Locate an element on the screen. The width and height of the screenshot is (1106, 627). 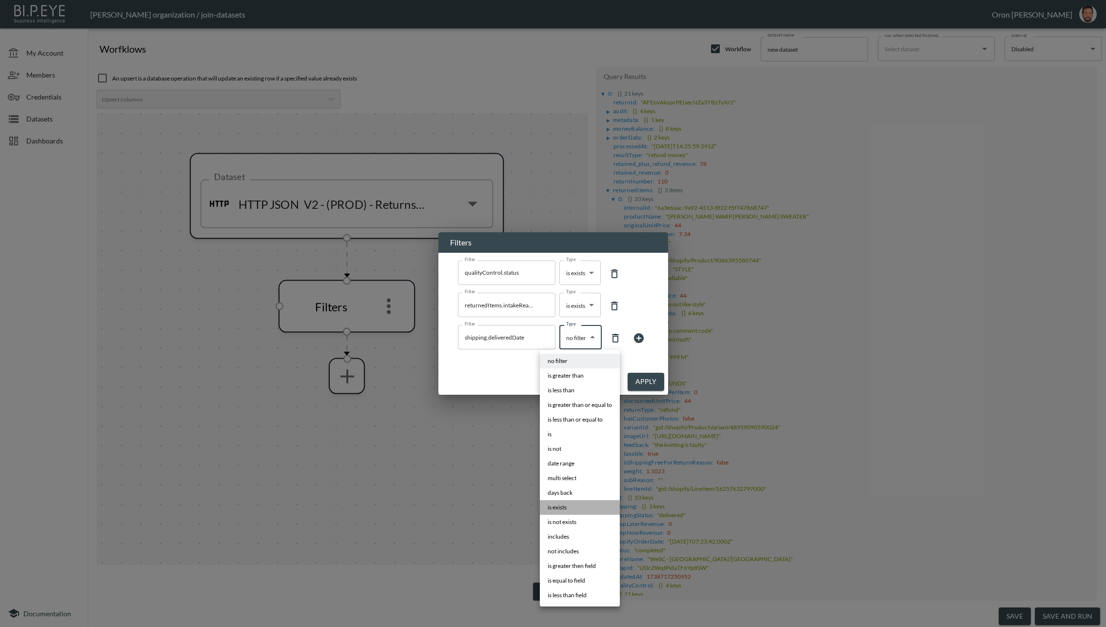
span: is is located at coordinates (550, 434).